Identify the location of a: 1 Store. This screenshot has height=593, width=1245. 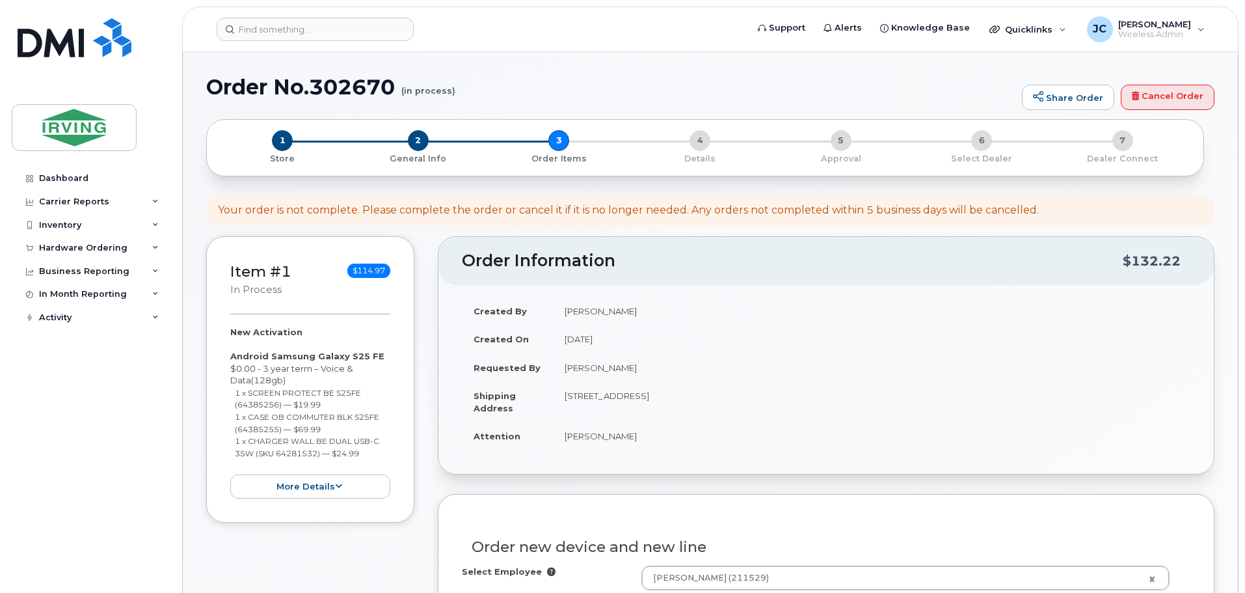
(282, 157).